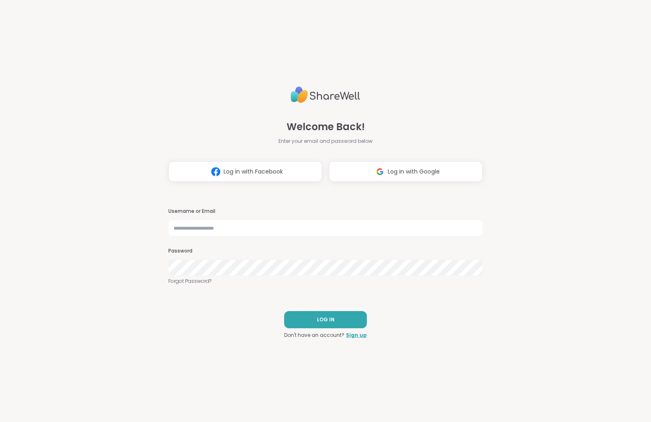 Image resolution: width=651 pixels, height=422 pixels. What do you see at coordinates (356, 335) in the screenshot?
I see `a: Sign up` at bounding box center [356, 335].